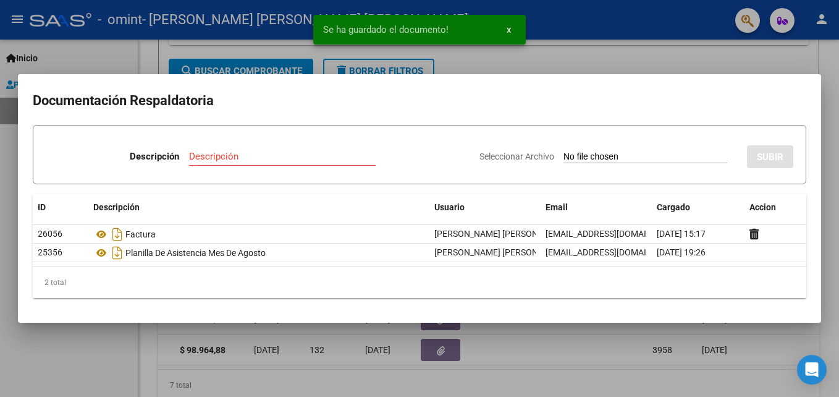  What do you see at coordinates (812, 370) in the screenshot?
I see `div: Open Intercom Messenger` at bounding box center [812, 370].